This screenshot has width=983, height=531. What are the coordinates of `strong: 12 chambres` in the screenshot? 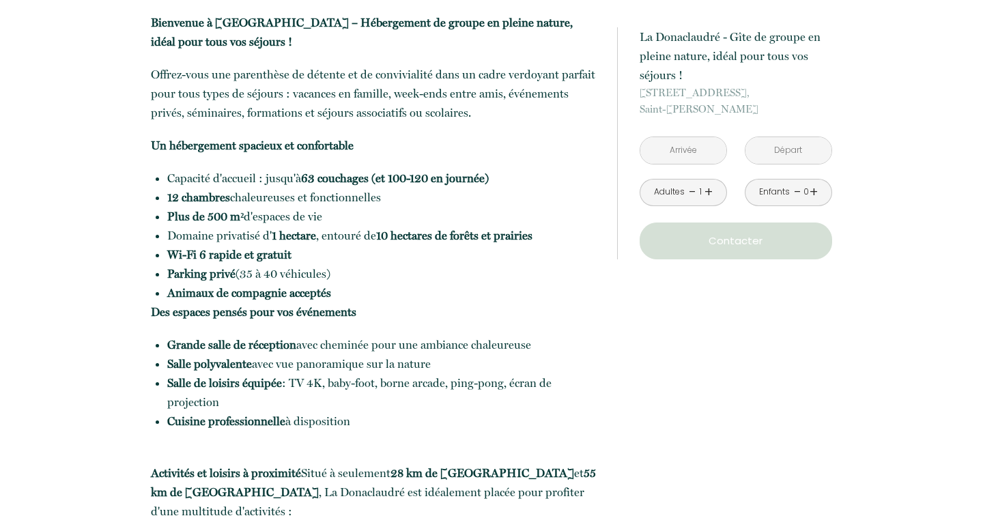 It's located at (199, 197).